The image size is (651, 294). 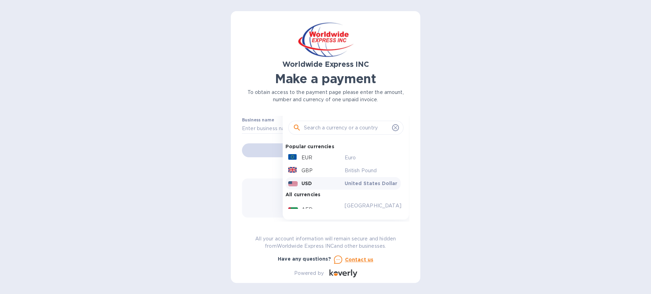 What do you see at coordinates (325, 64) in the screenshot?
I see `b: Worldwide Express INC` at bounding box center [325, 64].